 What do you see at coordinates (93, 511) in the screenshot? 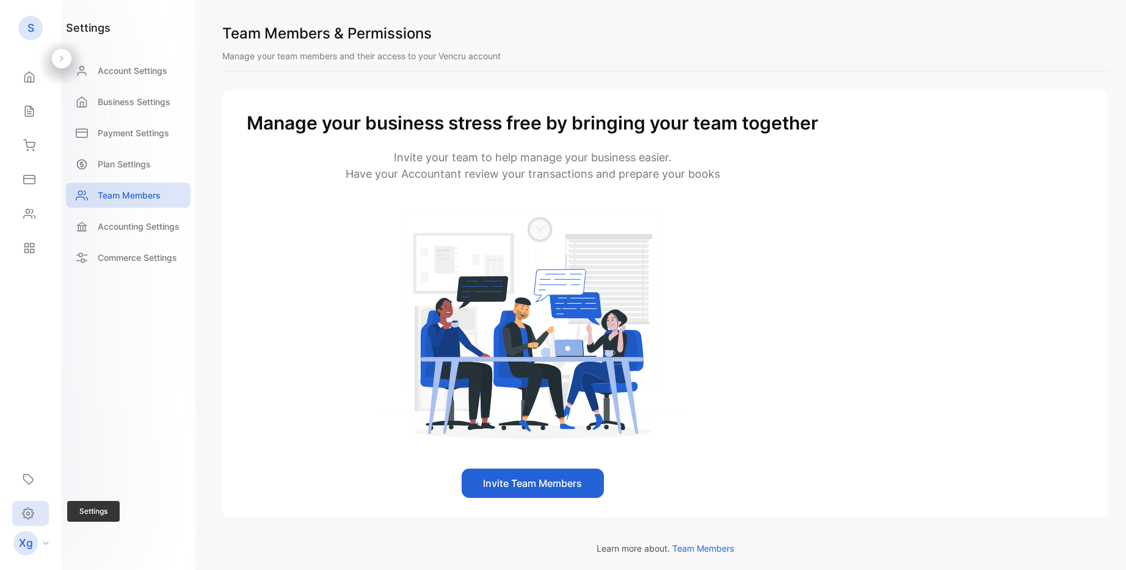
I see `span: Settings` at bounding box center [93, 511].